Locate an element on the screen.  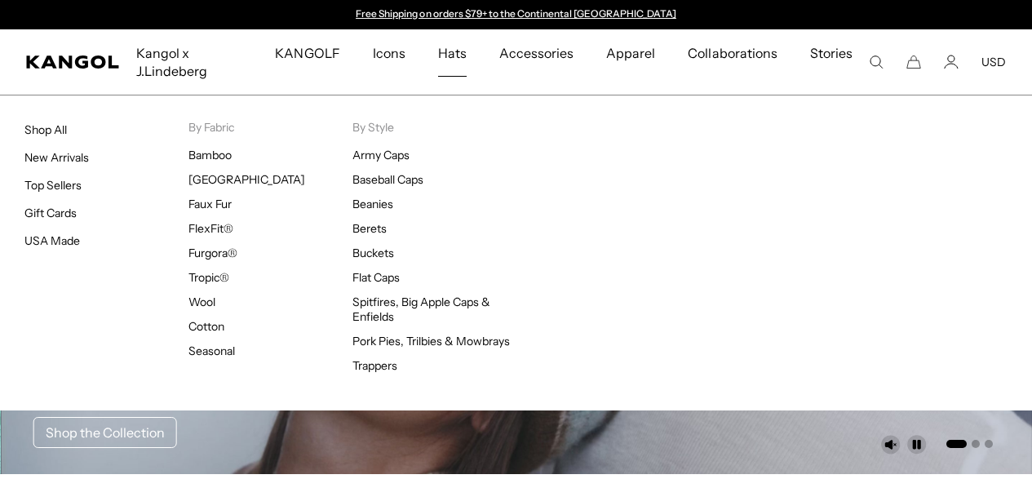
a: Kangol is located at coordinates (73, 62).